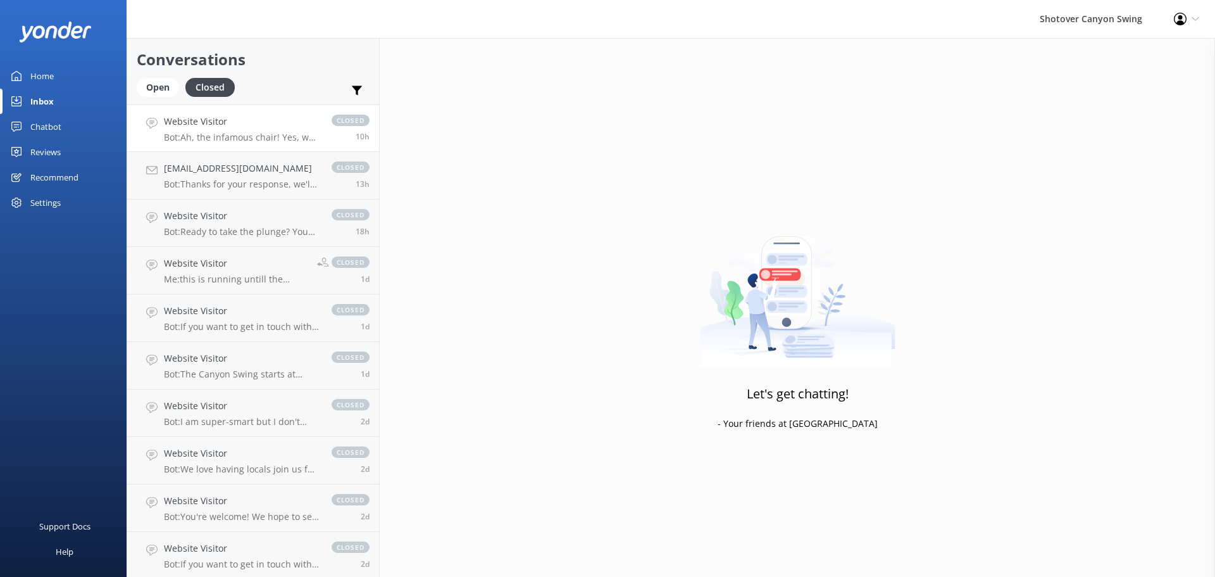 The image size is (1215, 577). I want to click on div: Closed, so click(210, 87).